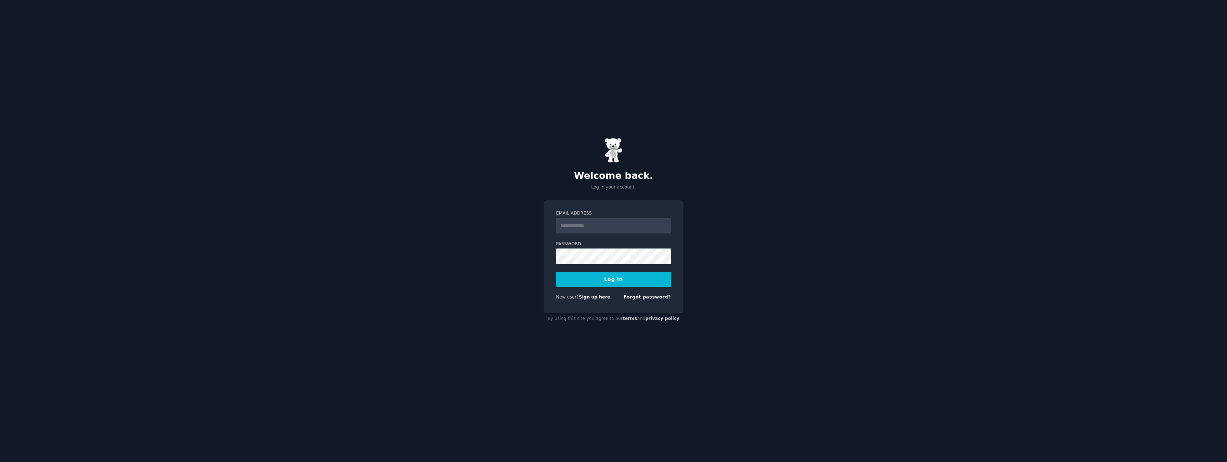 This screenshot has height=462, width=1227. I want to click on label: Password, so click(614, 244).